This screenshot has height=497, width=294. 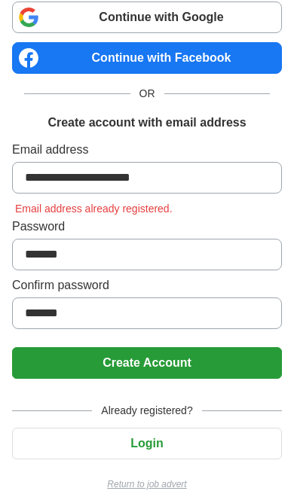 I want to click on p: Return to job advert, so click(x=147, y=484).